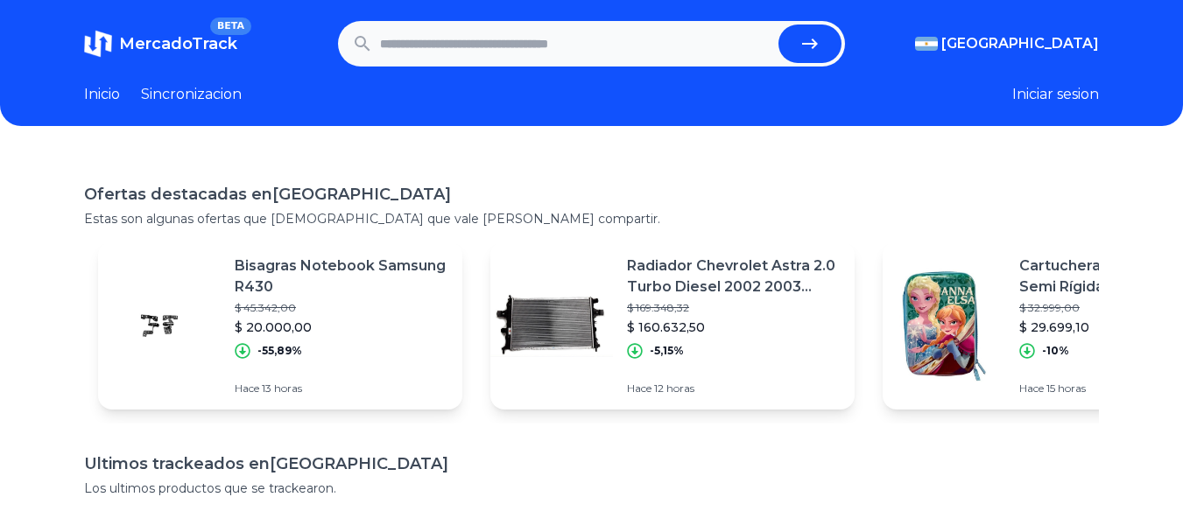 Image resolution: width=1183 pixels, height=511 pixels. What do you see at coordinates (178, 44) in the screenshot?
I see `span: MercadoTrack` at bounding box center [178, 44].